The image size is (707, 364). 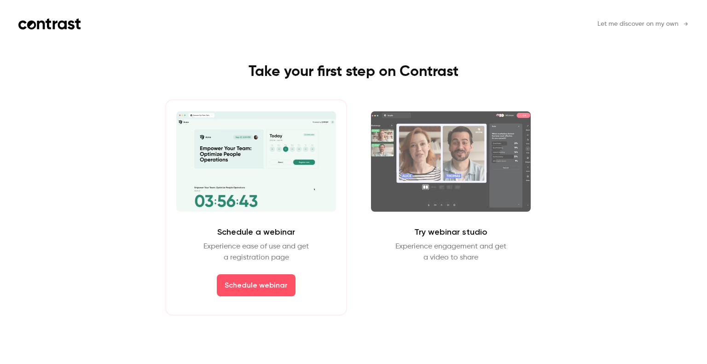 I want to click on span: Let me discover on my own, so click(x=638, y=24).